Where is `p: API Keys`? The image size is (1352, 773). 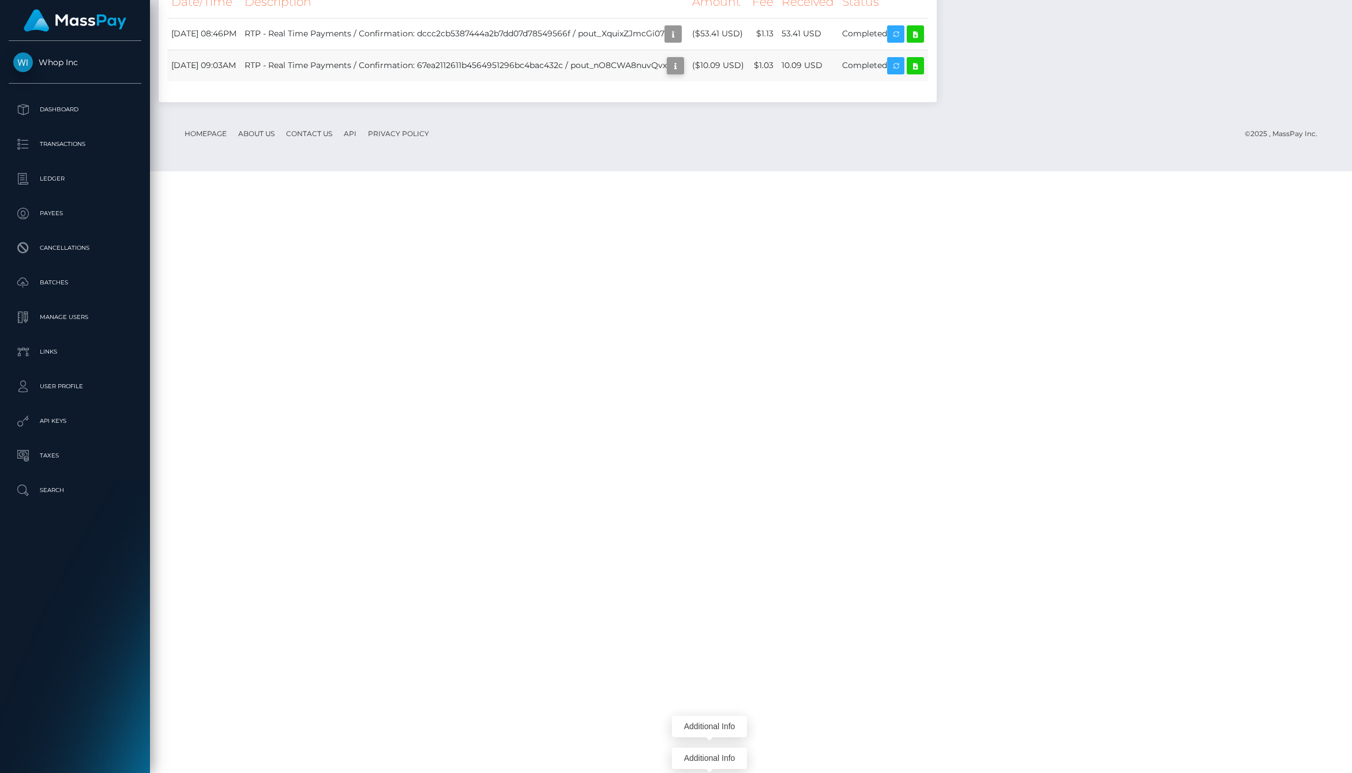
p: API Keys is located at coordinates (75, 421).